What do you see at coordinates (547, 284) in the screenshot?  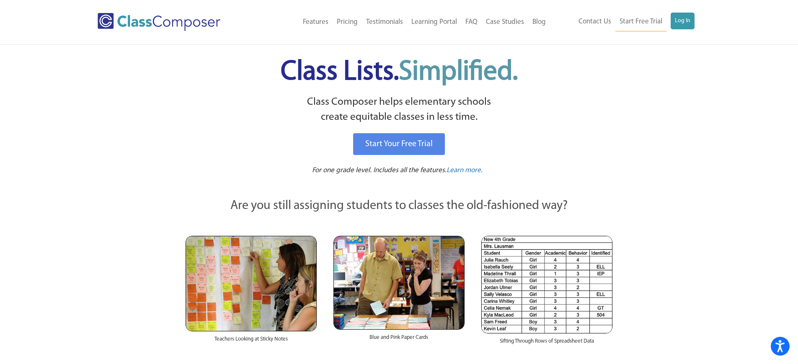 I see `img: Spreadsheets` at bounding box center [547, 284].